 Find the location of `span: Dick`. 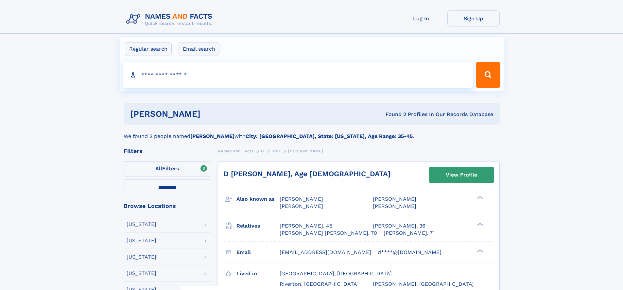

span: Dick is located at coordinates (276, 151).